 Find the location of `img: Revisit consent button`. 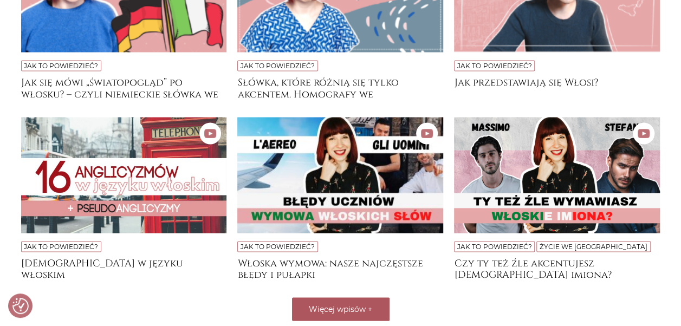

img: Revisit consent button is located at coordinates (21, 306).